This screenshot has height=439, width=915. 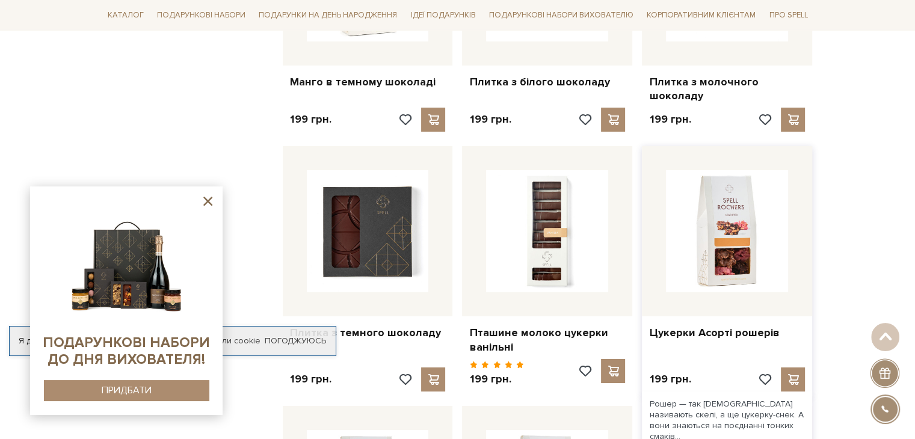 I want to click on a: Подарункові набори, so click(x=201, y=15).